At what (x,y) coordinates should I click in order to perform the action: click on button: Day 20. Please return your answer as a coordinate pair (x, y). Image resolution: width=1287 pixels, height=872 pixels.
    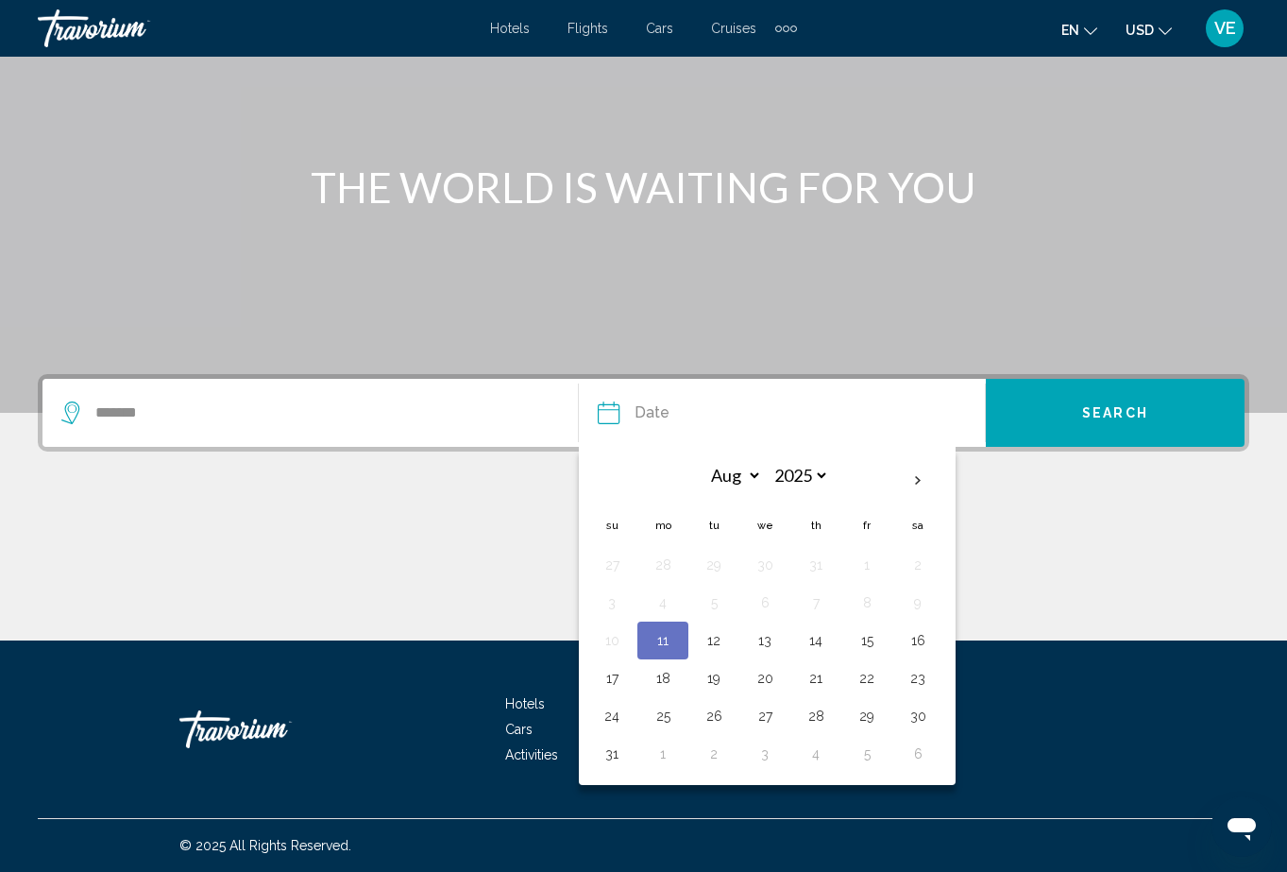
    Looking at the image, I should click on (765, 678).